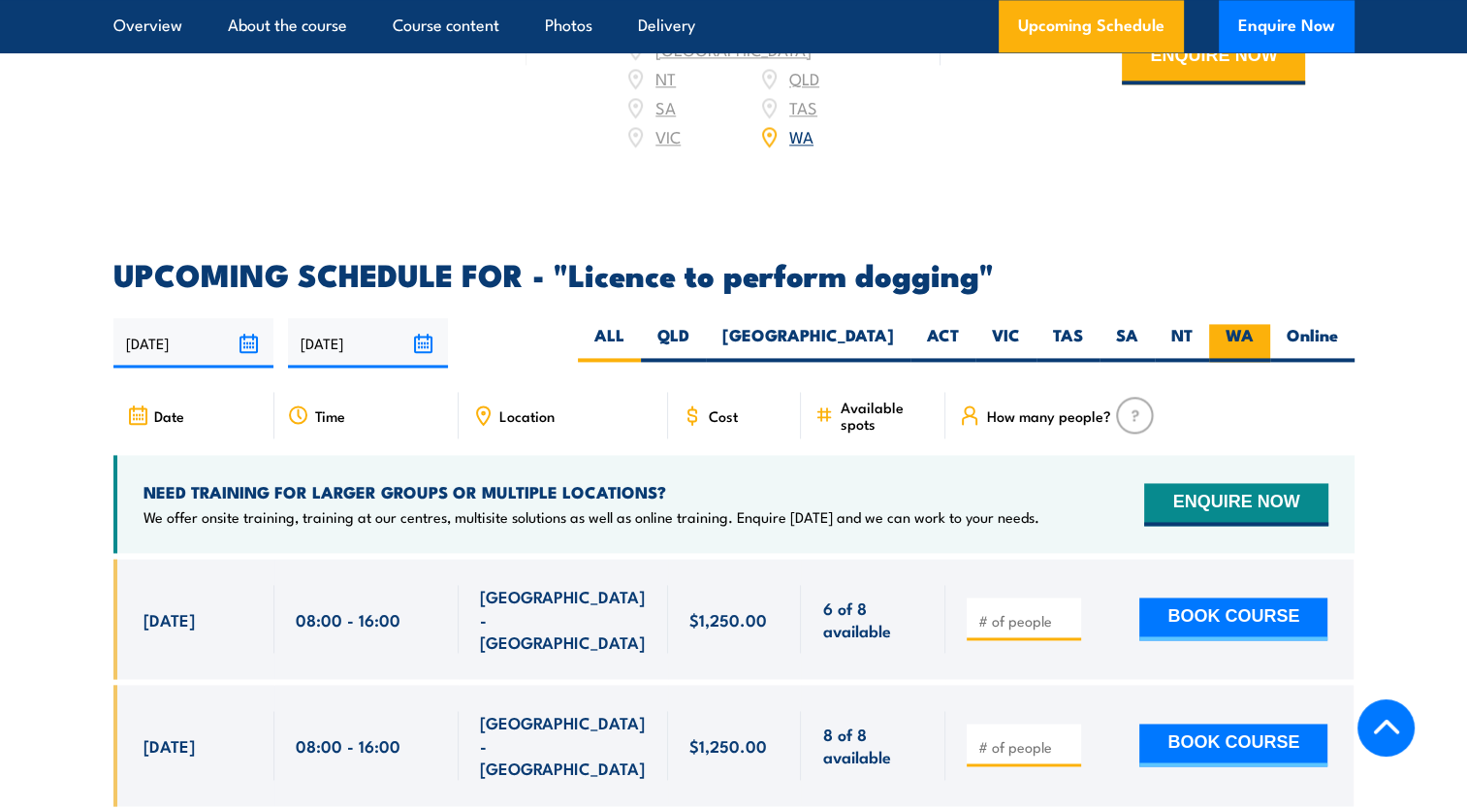  Describe the element at coordinates (942, 342) in the screenshot. I see `label: ACT` at that location.